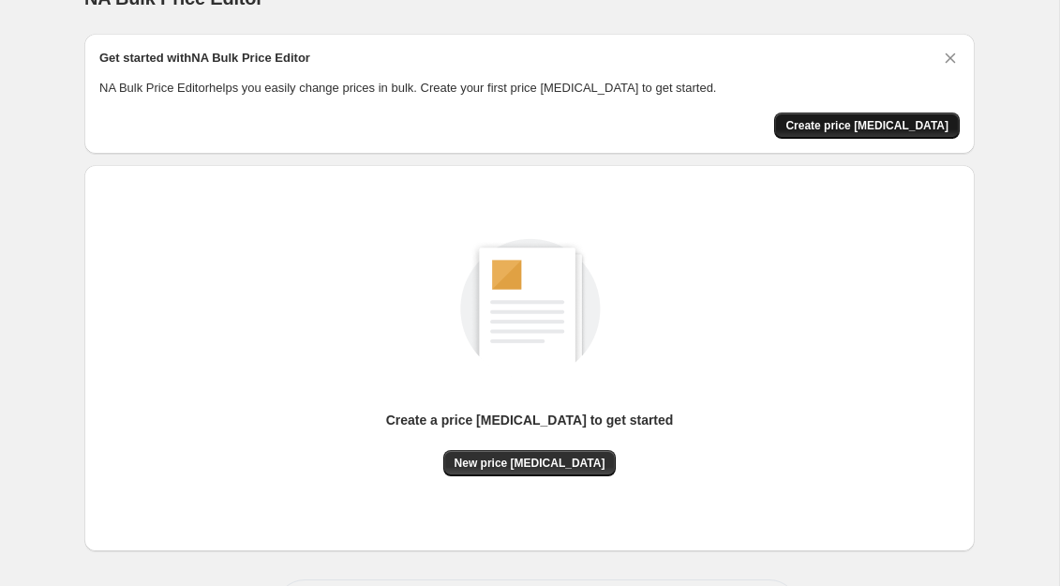 The image size is (1060, 586). What do you see at coordinates (530, 88) in the screenshot?
I see `p: NA Bulk Price Editor helps you easily change prices in bulk. Create your first price [MEDICAL_DAT...` at bounding box center [530, 88].